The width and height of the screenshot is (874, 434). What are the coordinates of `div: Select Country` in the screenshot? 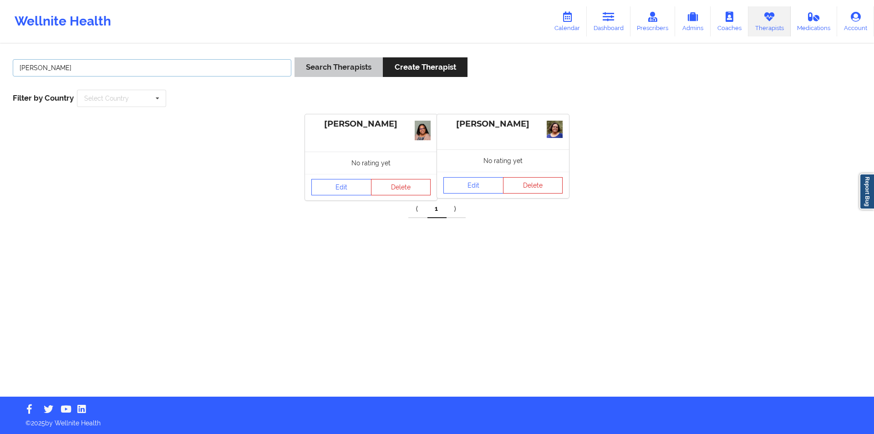 It's located at (107, 98).